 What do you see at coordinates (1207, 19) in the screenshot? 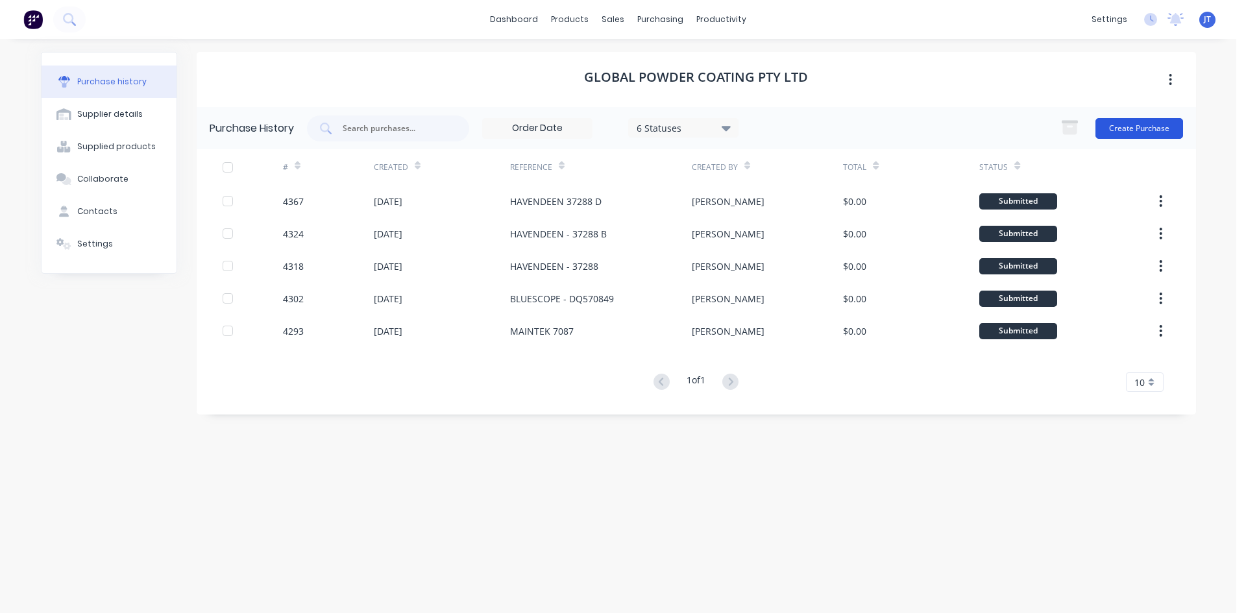
I see `span: JT` at bounding box center [1207, 19].